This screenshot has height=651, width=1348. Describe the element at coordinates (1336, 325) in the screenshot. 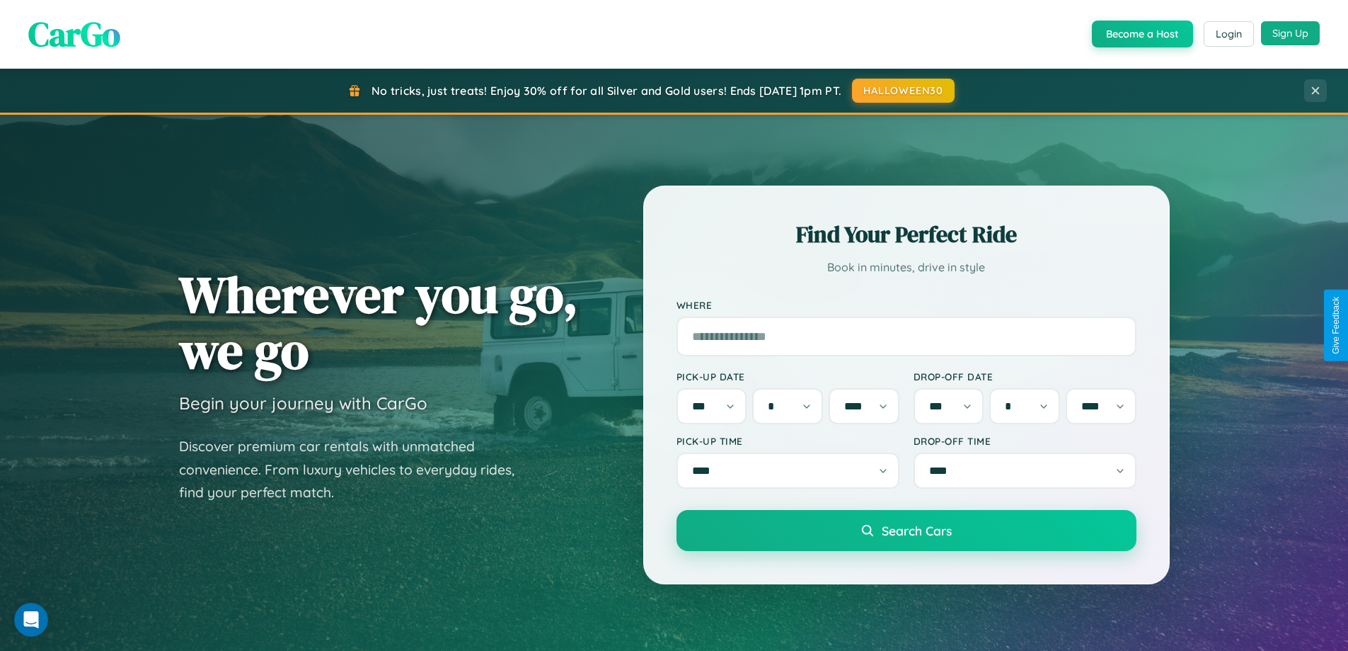

I see `div: Give Feedback` at that location.